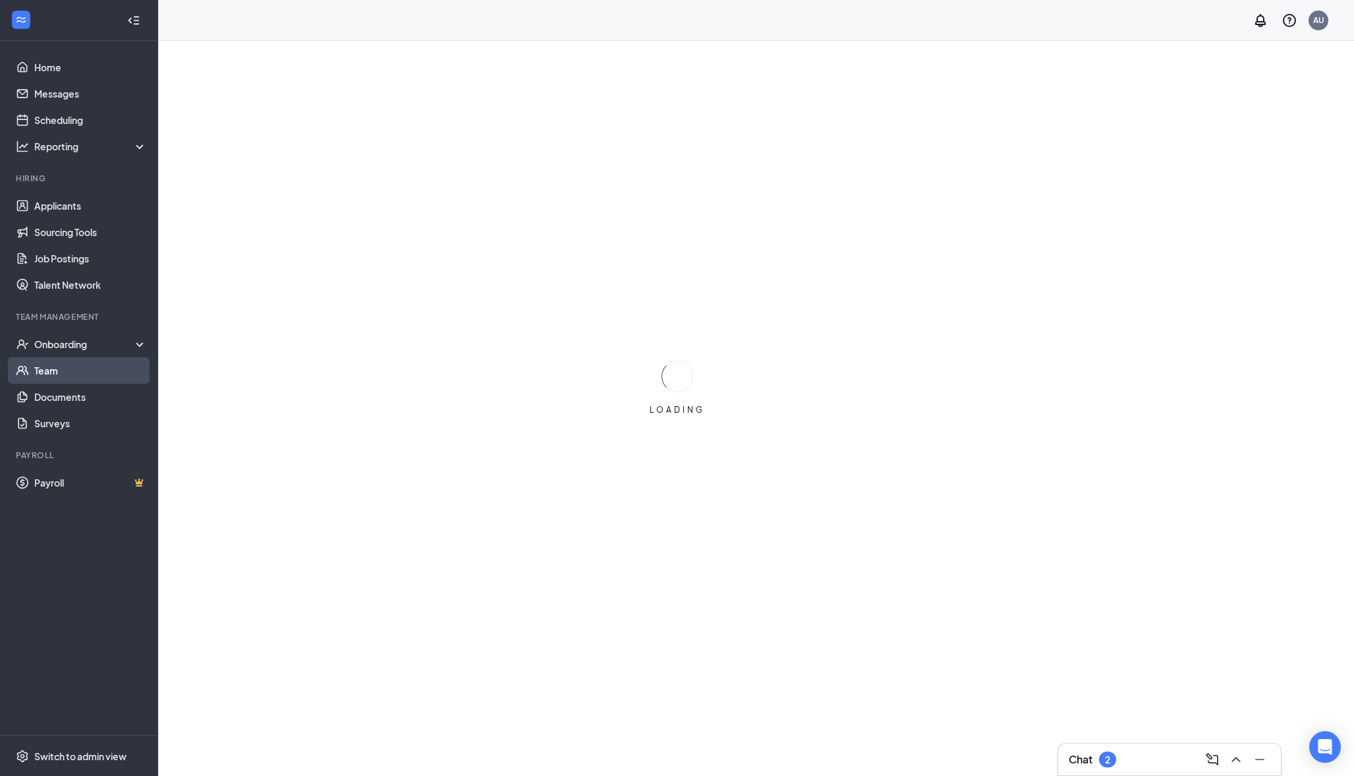  What do you see at coordinates (90, 67) in the screenshot?
I see `a: Home` at bounding box center [90, 67].